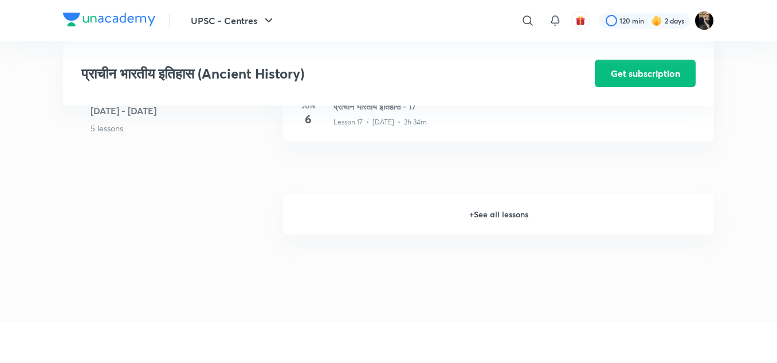 This screenshot has height=363, width=777. I want to click on img: amit tripathi, so click(705, 21).